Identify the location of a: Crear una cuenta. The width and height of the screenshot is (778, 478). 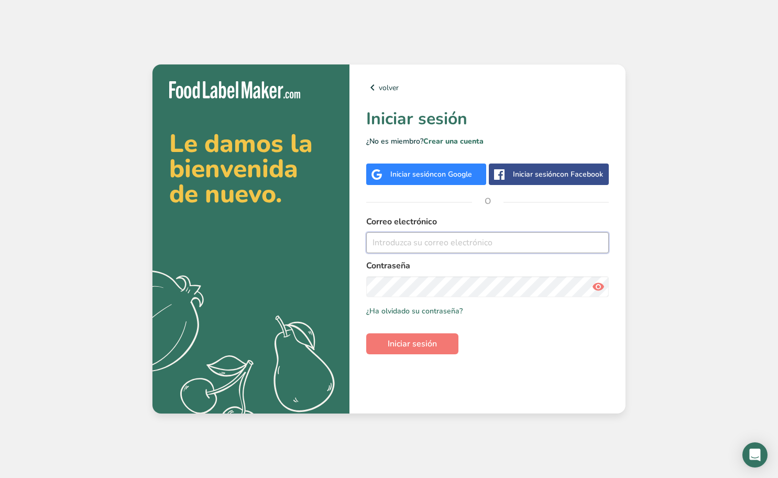
(453, 141).